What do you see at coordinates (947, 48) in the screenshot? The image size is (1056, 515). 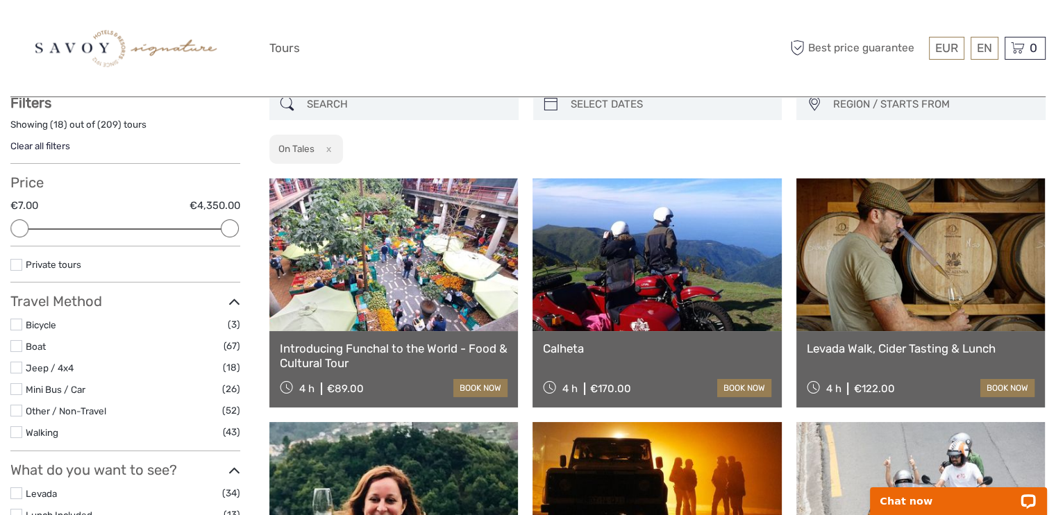 I see `span: EUR` at bounding box center [947, 48].